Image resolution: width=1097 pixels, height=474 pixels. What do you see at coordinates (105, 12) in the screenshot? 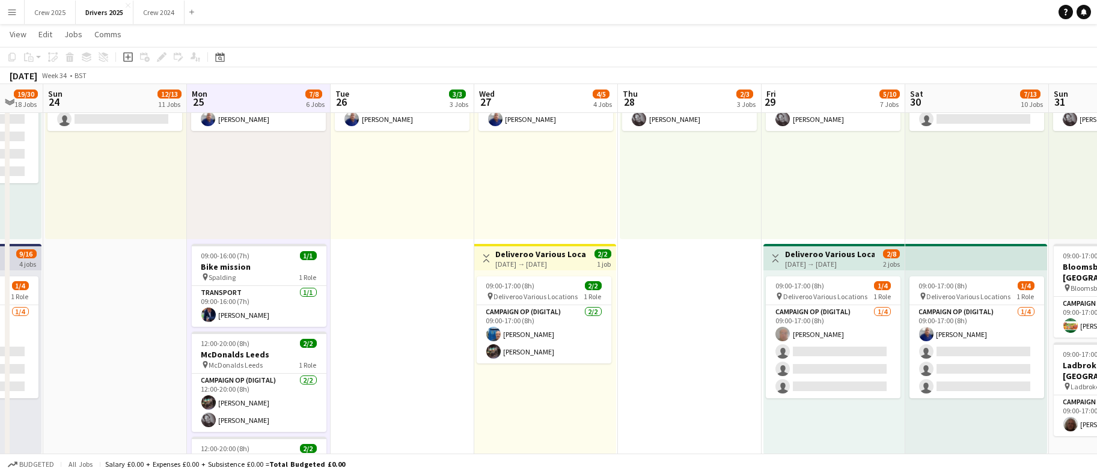
I see `button: Drivers 2025` at bounding box center [105, 12].